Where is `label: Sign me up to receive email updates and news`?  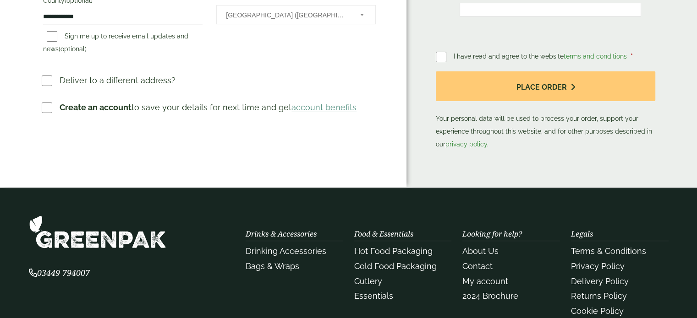 label: Sign me up to receive email updates and news is located at coordinates (115, 44).